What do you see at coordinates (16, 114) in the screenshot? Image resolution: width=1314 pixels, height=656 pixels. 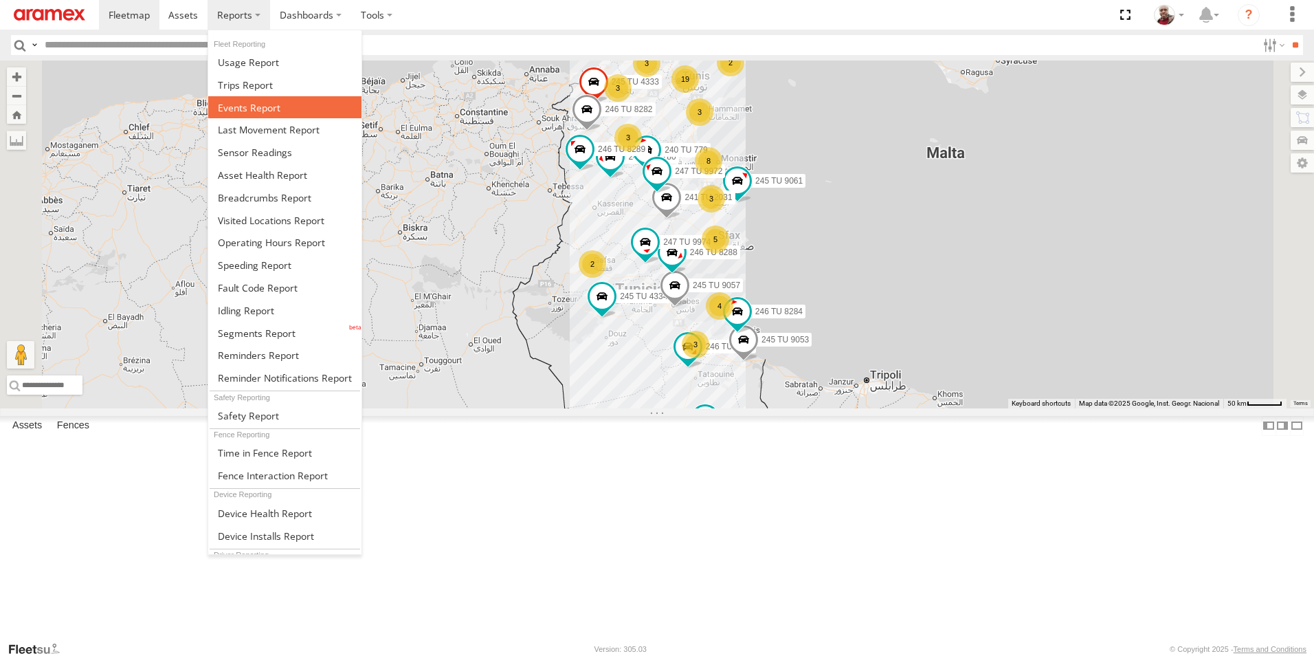 I see `button: Zoom Home` at bounding box center [16, 114].